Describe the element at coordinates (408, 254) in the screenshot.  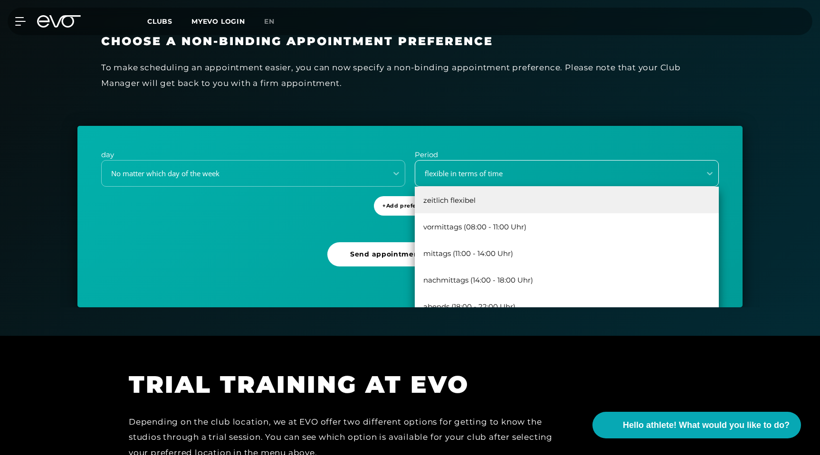
I see `font: Send appointment preference` at that location.